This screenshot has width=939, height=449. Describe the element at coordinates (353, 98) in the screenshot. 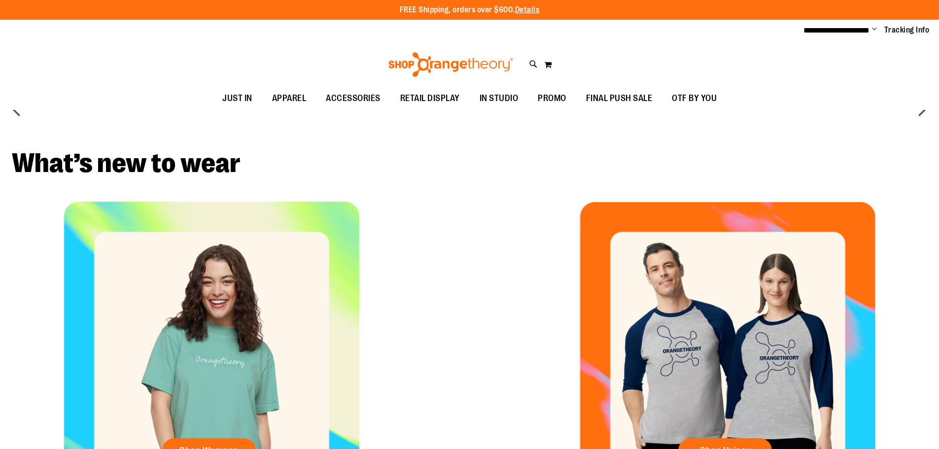

I see `span: ACCESSORIES` at that location.